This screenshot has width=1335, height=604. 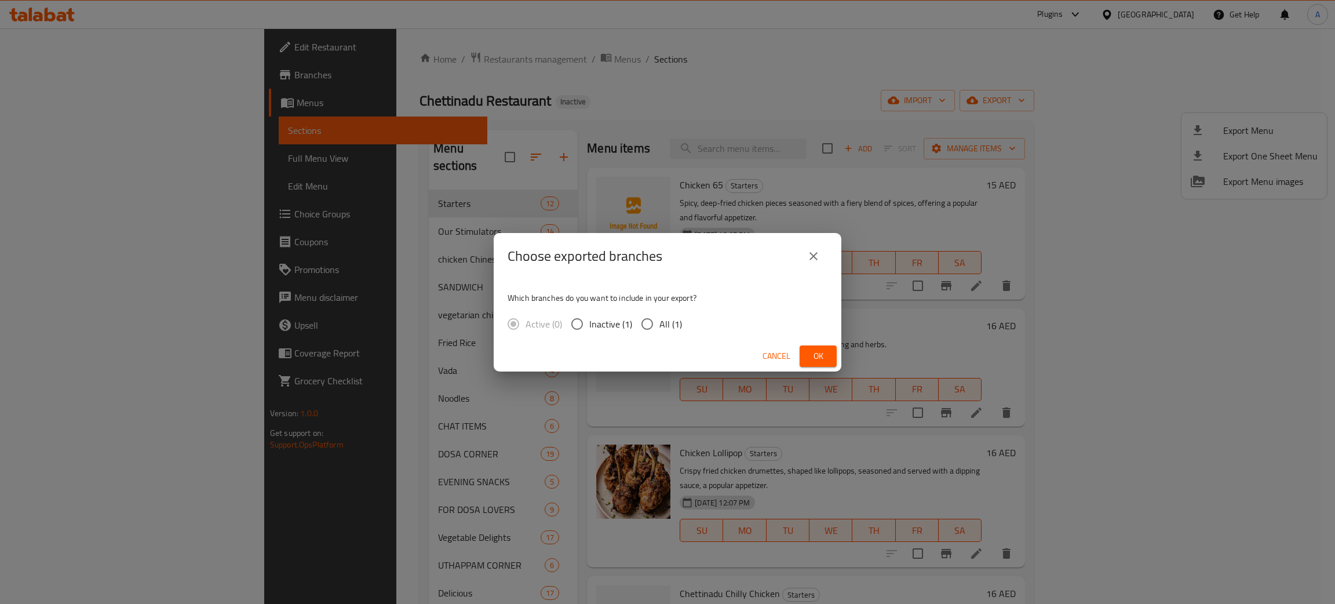 What do you see at coordinates (544, 324) in the screenshot?
I see `span: Active (0)` at bounding box center [544, 324].